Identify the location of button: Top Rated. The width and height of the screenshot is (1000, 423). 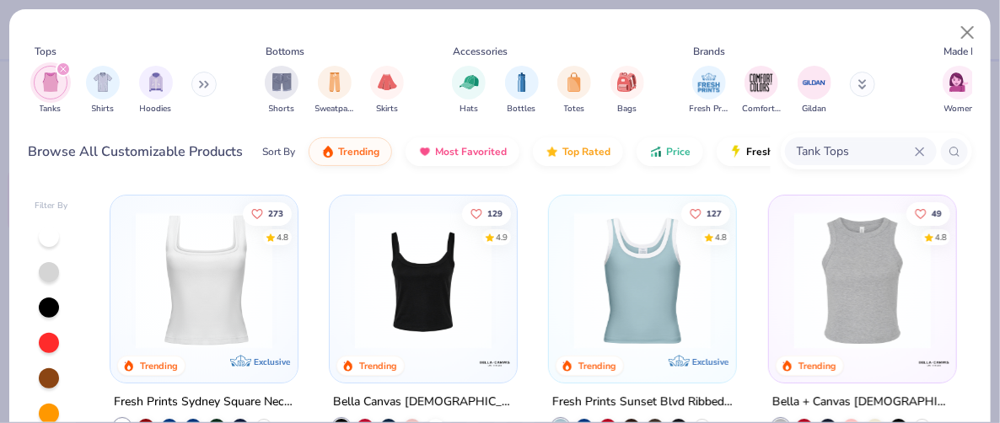
(578, 152).